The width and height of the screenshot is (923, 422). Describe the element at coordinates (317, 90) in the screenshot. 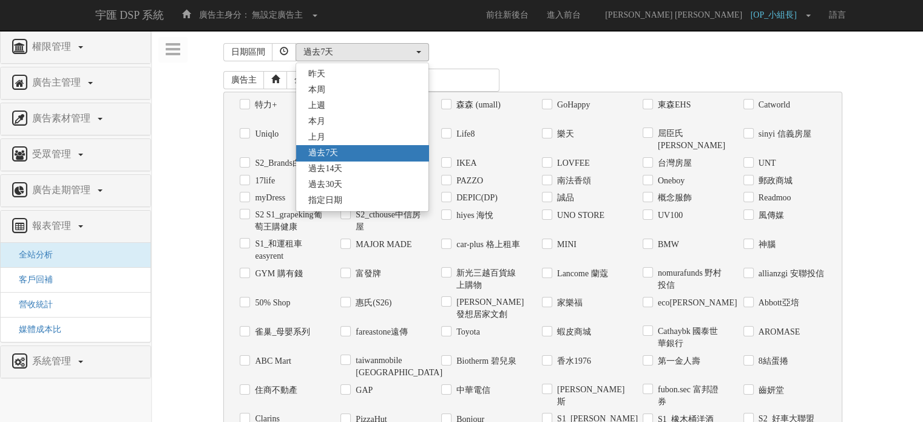

I see `span: 本周` at that location.